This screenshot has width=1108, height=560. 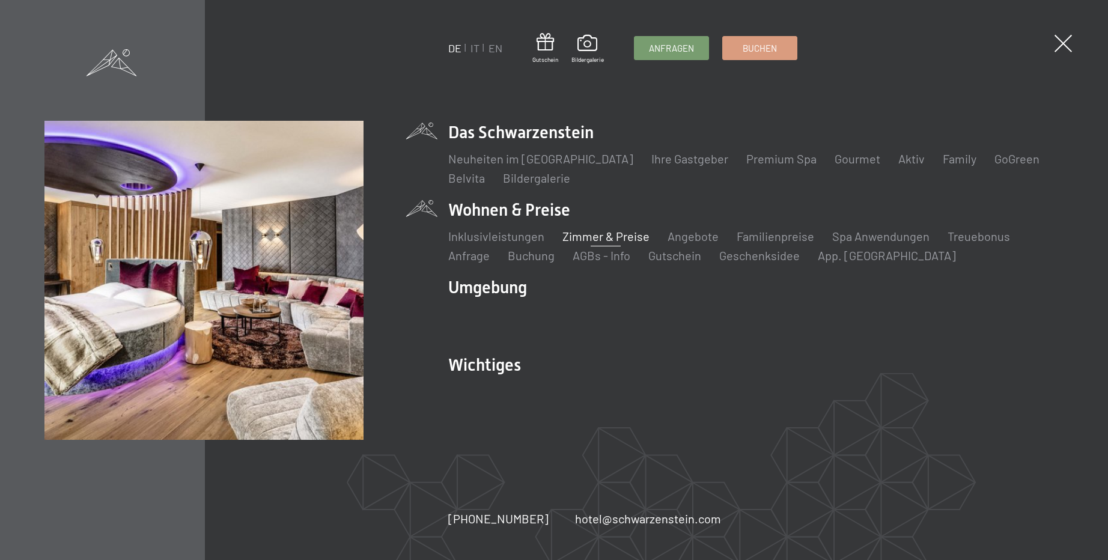 I want to click on a: AGBs - Info, so click(x=601, y=255).